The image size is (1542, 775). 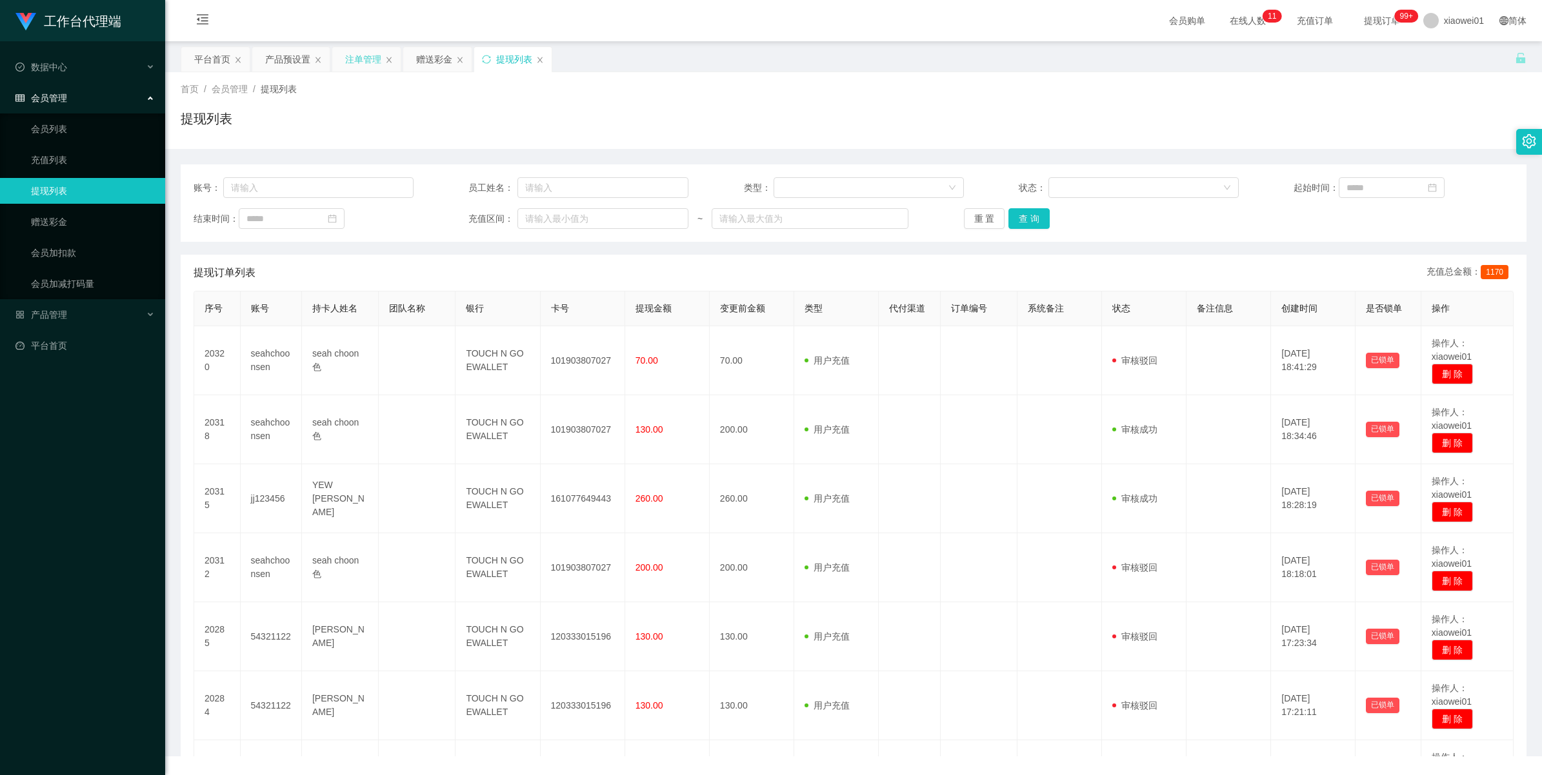 What do you see at coordinates (1504, 21) in the screenshot?
I see `i: 图标: global` at bounding box center [1504, 21].